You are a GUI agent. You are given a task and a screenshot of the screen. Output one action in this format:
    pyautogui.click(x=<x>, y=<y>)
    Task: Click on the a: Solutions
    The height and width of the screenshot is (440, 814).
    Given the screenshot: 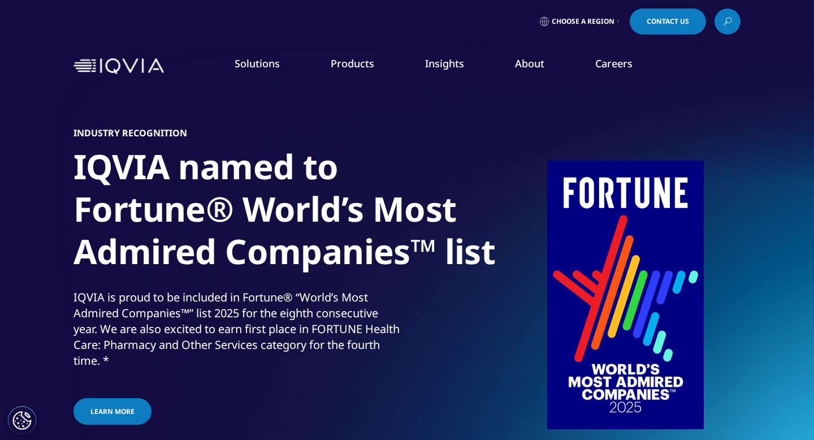 What is the action you would take?
    pyautogui.click(x=257, y=63)
    